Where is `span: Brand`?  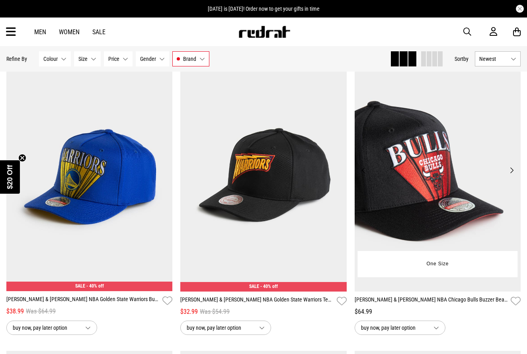
span: Brand is located at coordinates (189, 59).